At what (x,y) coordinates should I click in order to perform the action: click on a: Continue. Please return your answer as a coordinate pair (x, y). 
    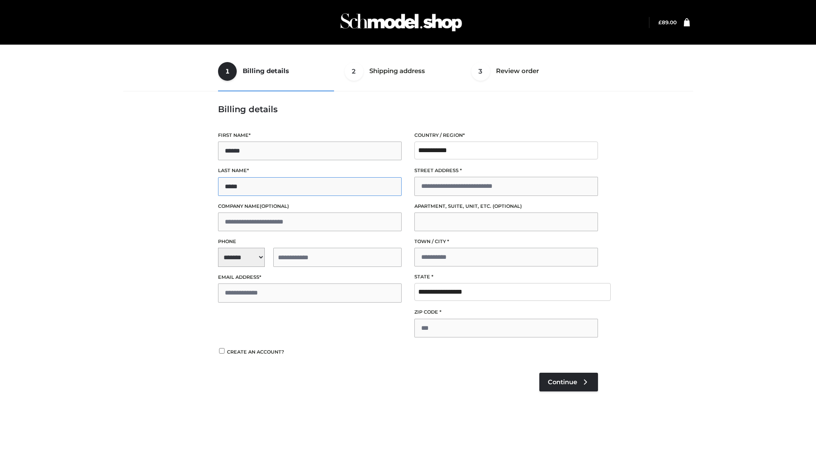
    Looking at the image, I should click on (569, 382).